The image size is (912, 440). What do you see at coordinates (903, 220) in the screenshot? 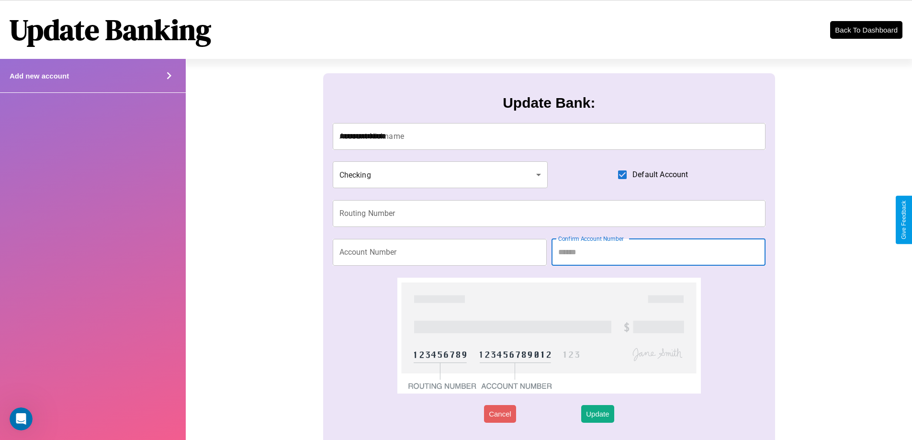
I see `div: Give Feedback` at bounding box center [903, 220].